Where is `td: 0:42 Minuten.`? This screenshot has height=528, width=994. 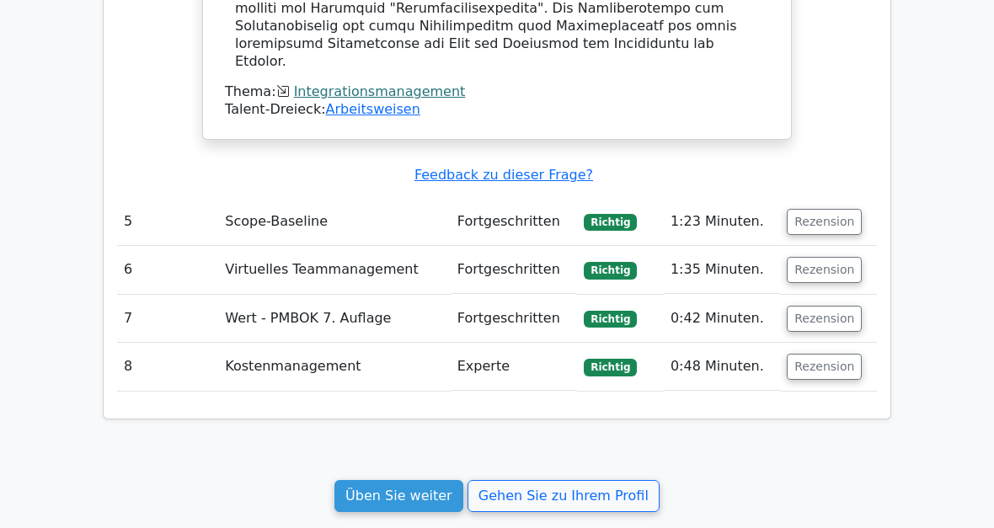
td: 0:42 Minuten. is located at coordinates (722, 318).